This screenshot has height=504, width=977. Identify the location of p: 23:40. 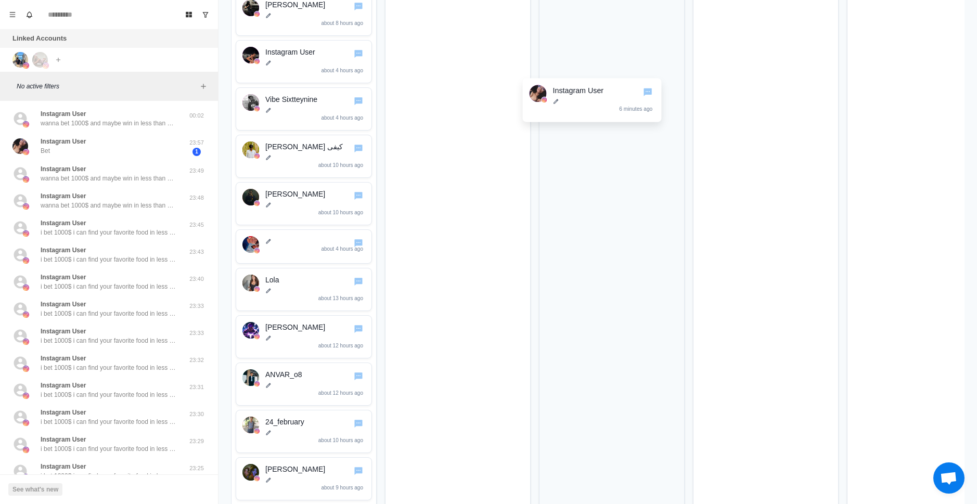
(197, 279).